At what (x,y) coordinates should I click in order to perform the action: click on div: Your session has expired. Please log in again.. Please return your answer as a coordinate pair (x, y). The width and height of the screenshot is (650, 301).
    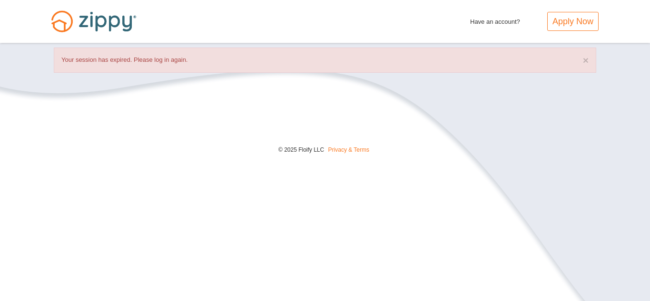
    Looking at the image, I should click on (325, 60).